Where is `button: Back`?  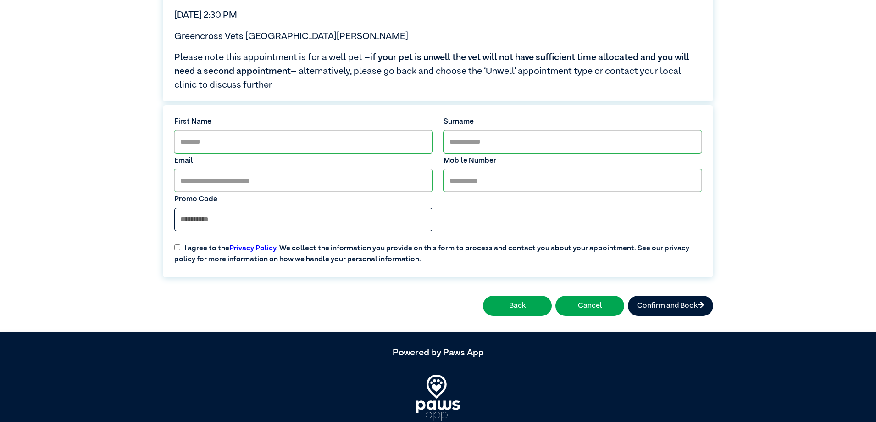 button: Back is located at coordinates (517, 306).